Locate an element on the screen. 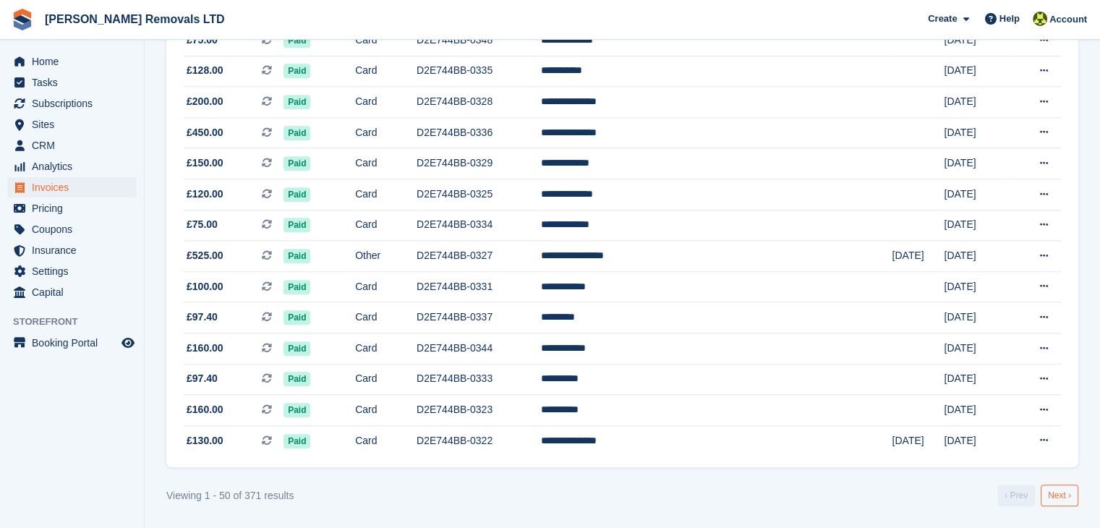  img: Sean Glenn is located at coordinates (1040, 19).